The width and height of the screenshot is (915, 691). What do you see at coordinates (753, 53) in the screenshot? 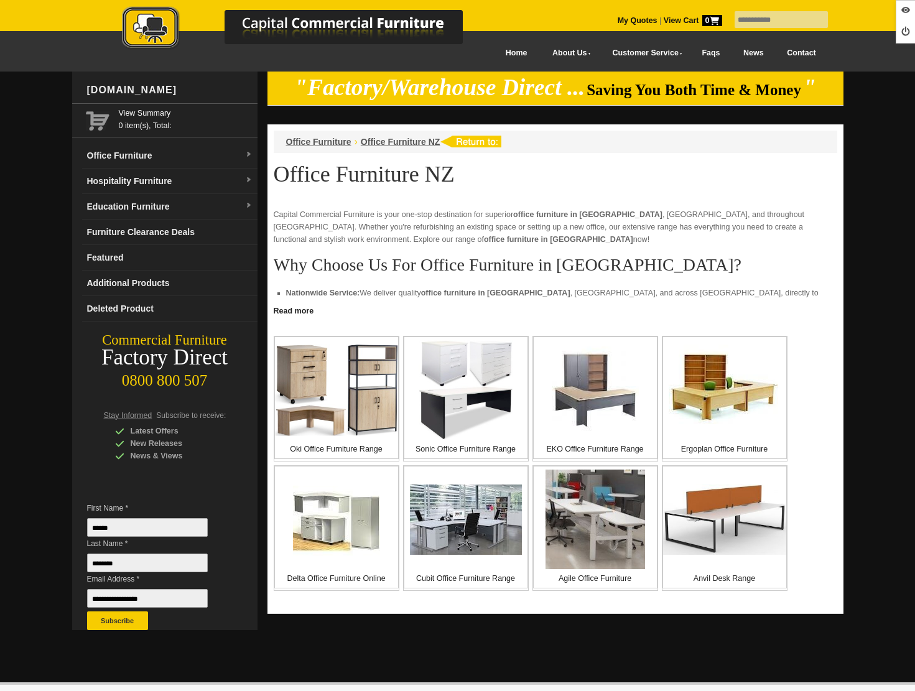
I see `a: News` at bounding box center [753, 53].